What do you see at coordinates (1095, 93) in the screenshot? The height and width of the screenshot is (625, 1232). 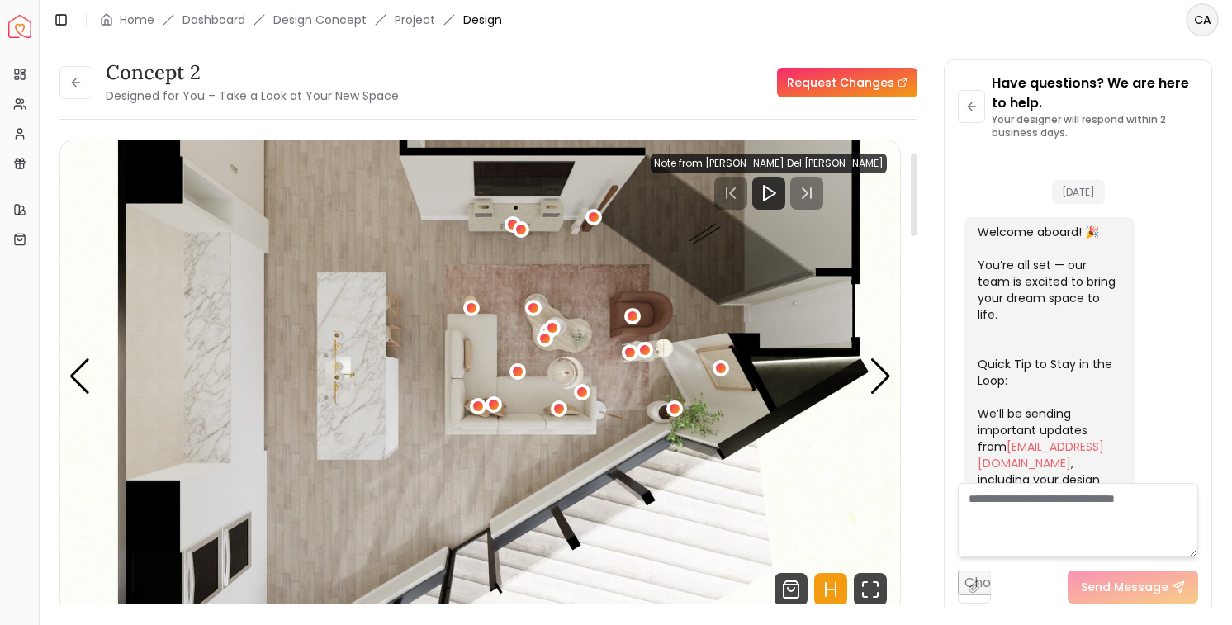 I see `p: Have questions? We are here to help.` at bounding box center [1095, 93].